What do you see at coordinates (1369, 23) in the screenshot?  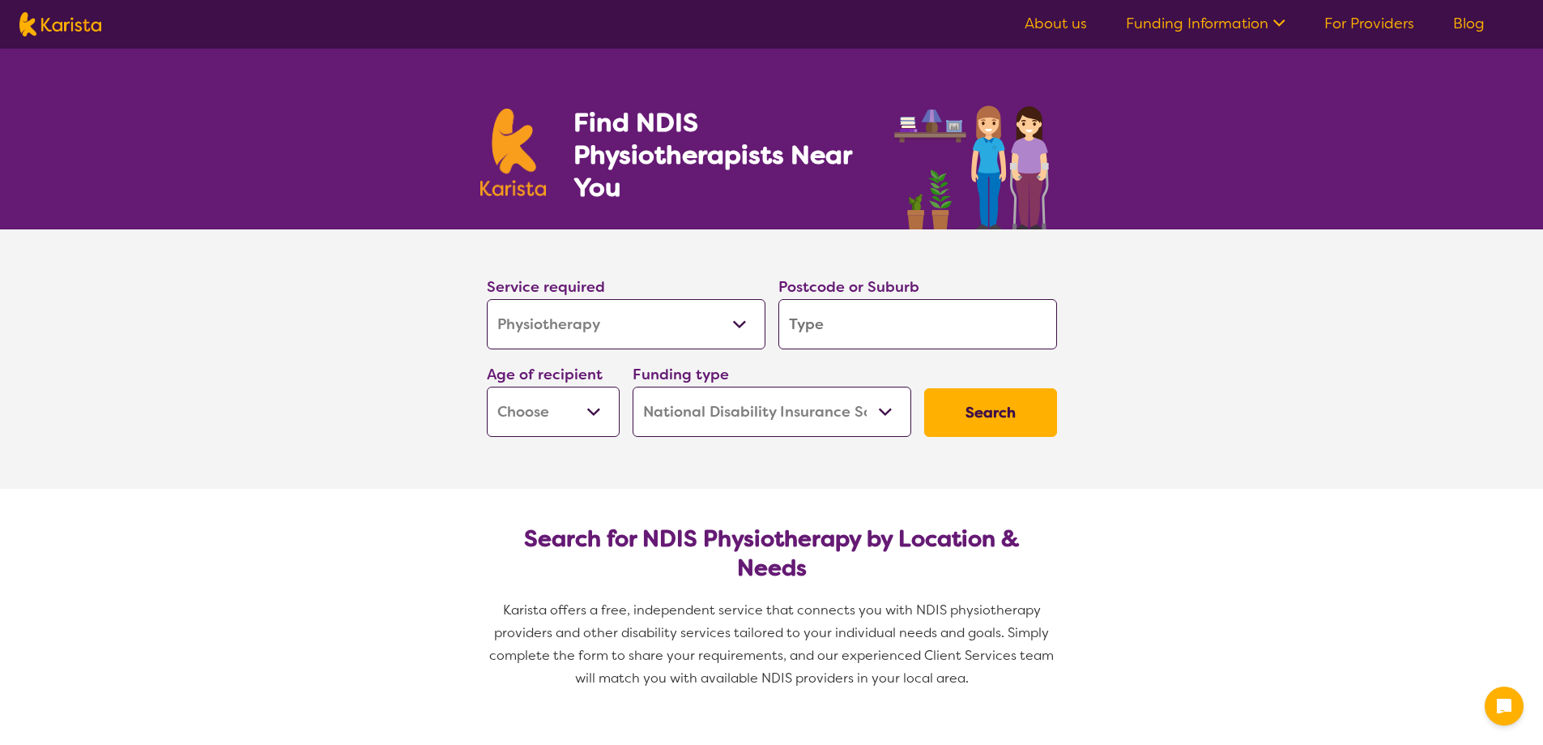 I see `a: For Providers` at bounding box center [1369, 23].